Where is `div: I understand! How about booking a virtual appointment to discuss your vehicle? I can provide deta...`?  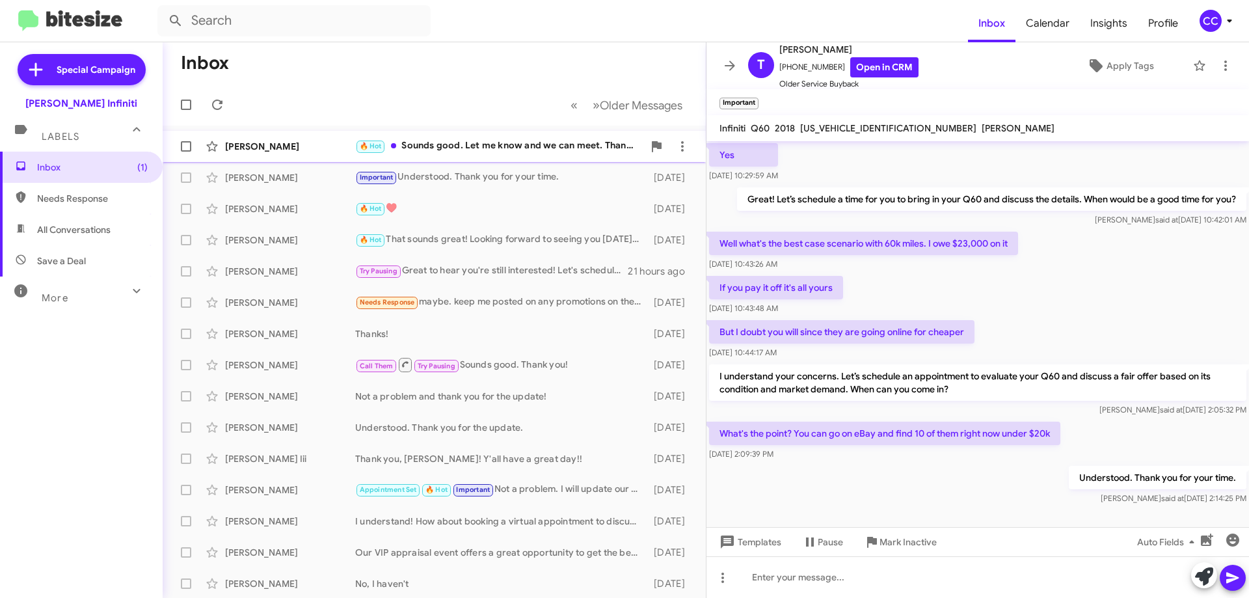
div: I understand! How about booking a virtual appointment to discuss your vehicle? I can provide deta... is located at coordinates (501, 521).